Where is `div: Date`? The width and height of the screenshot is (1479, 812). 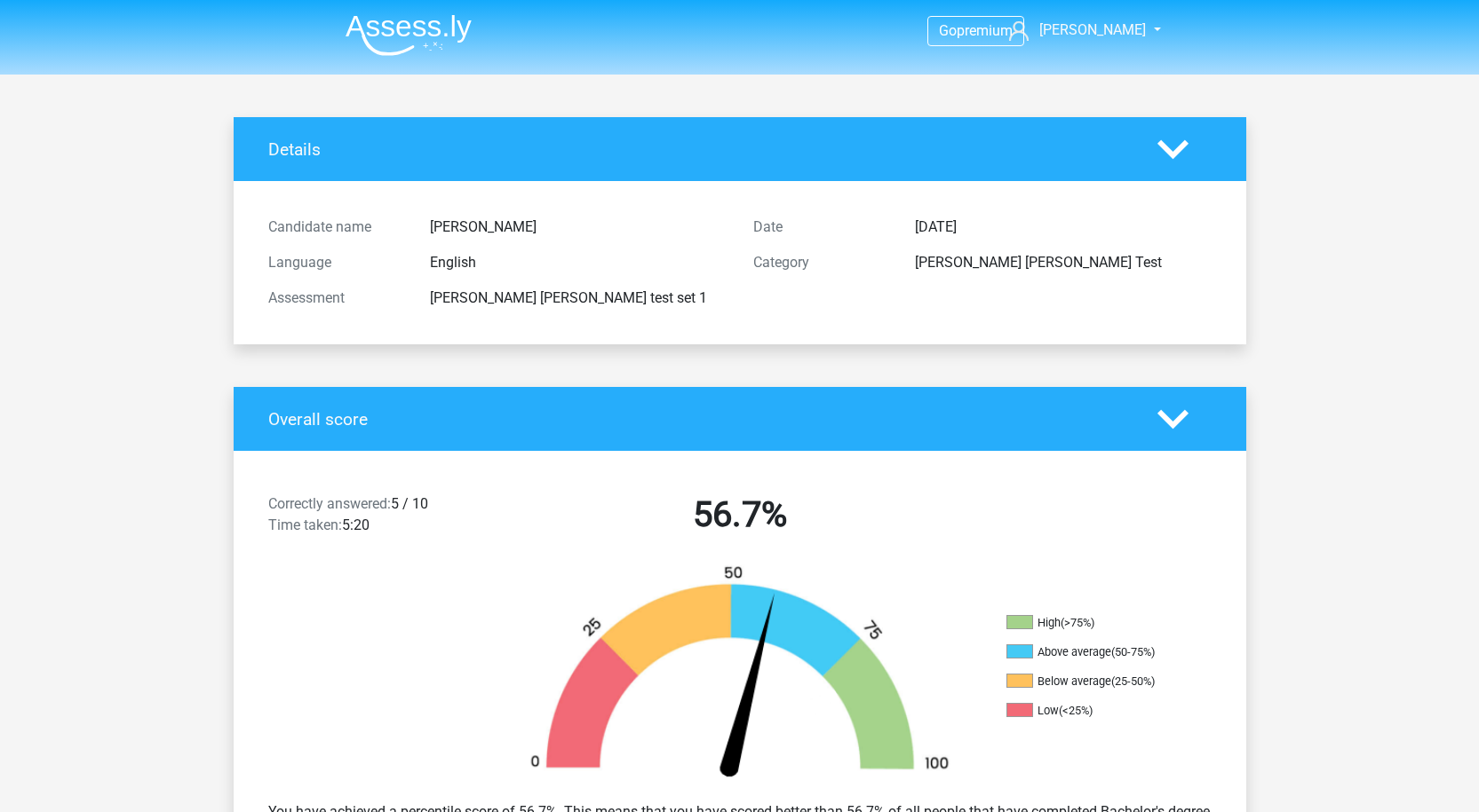
div: Date is located at coordinates (821, 227).